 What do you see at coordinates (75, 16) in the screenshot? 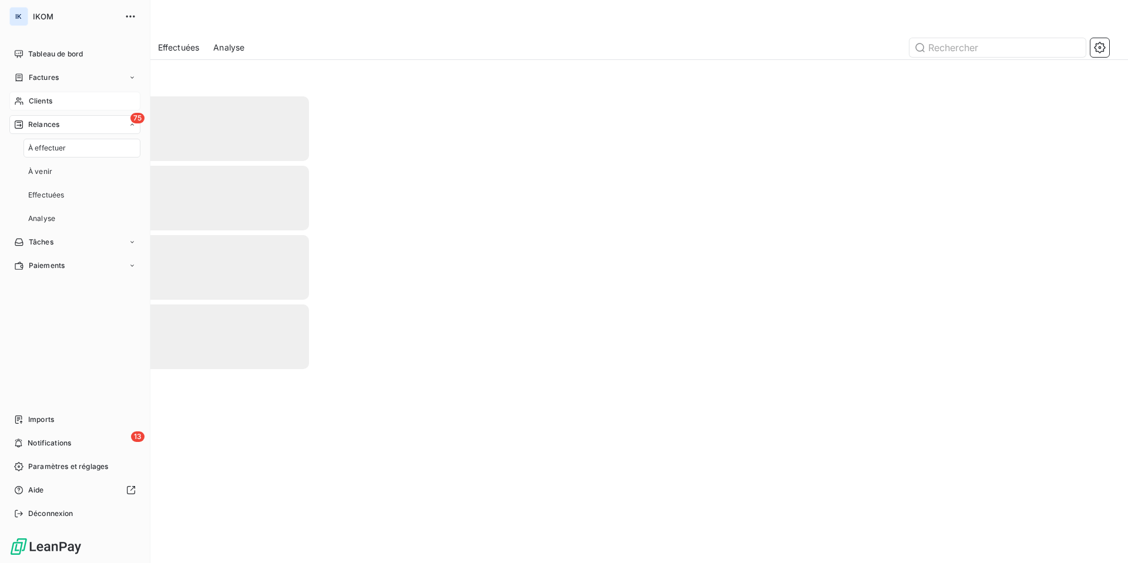
I see `span: IKOM` at bounding box center [75, 16].